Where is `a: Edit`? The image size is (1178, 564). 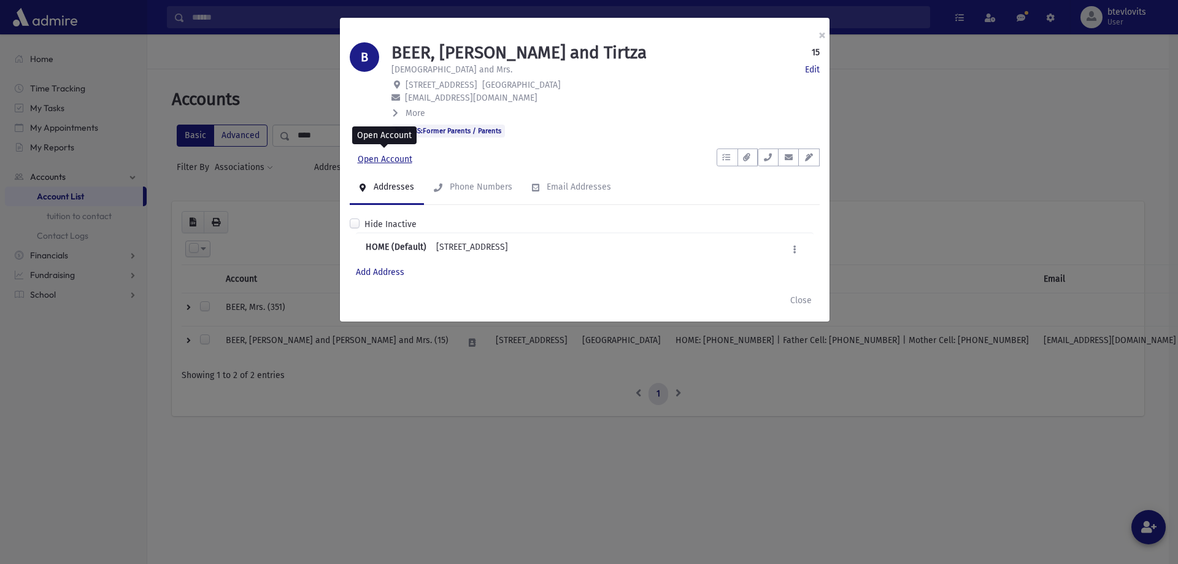 a: Edit is located at coordinates (812, 69).